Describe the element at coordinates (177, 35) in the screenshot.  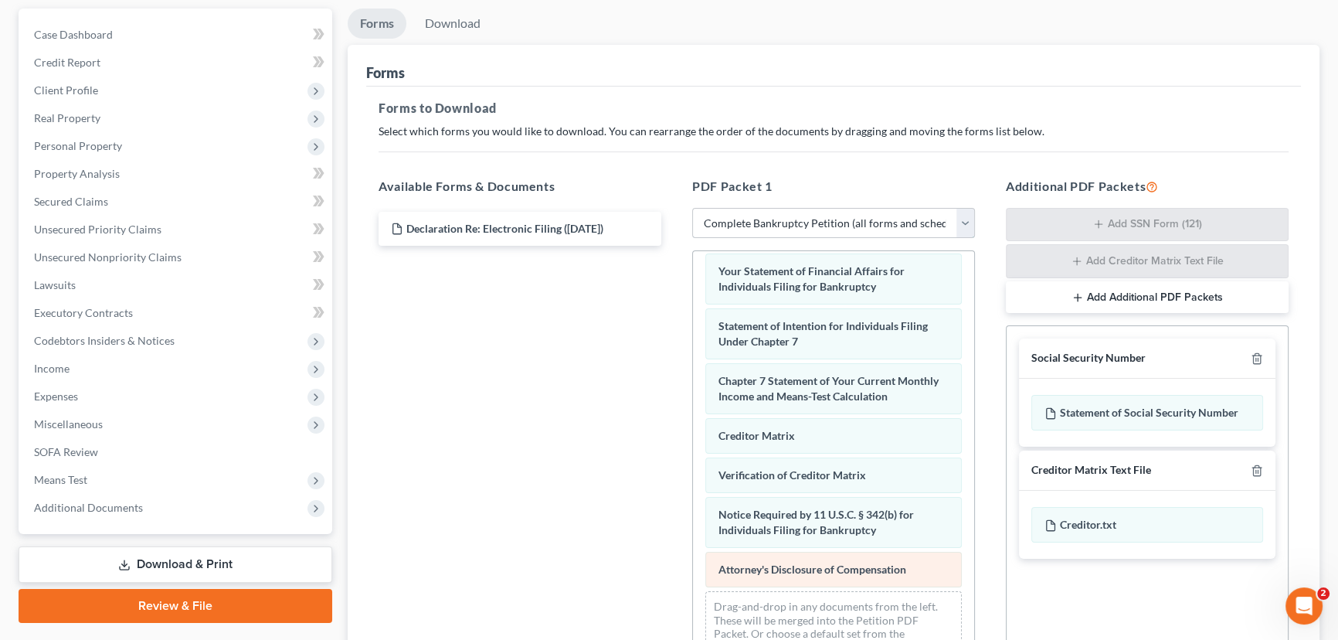
I see `a: Case Dashboard` at that location.